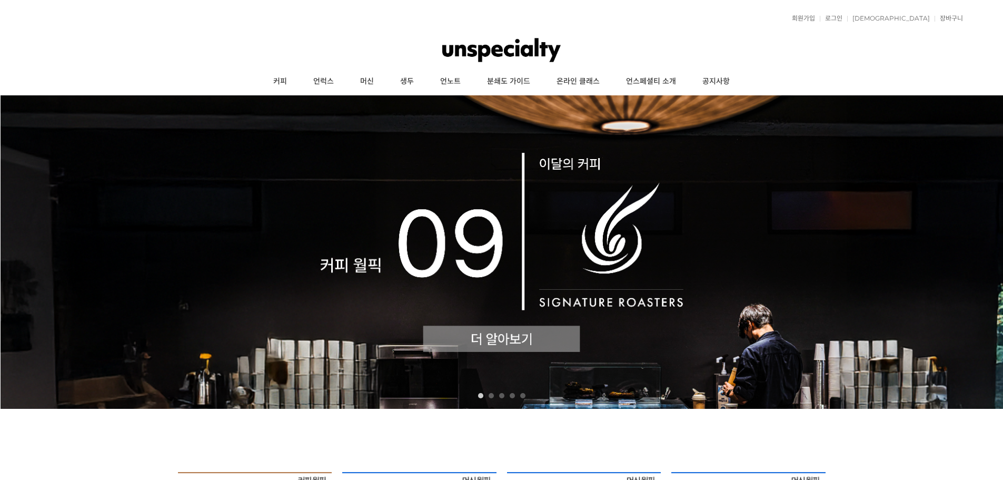  What do you see at coordinates (502, 395) in the screenshot?
I see `a: 3` at bounding box center [502, 395].